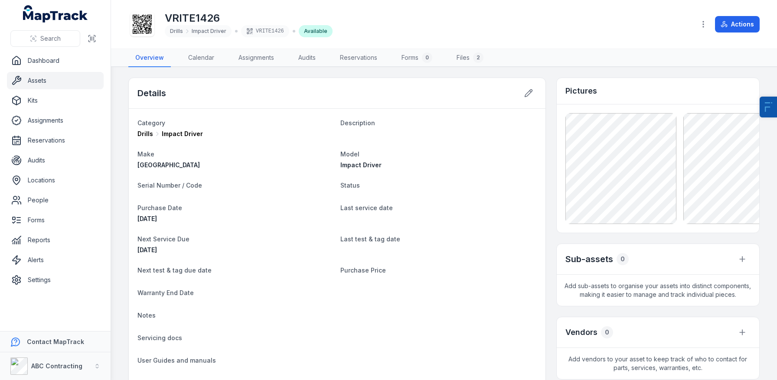  Describe the element at coordinates (55, 280) in the screenshot. I see `a: Settings` at that location.